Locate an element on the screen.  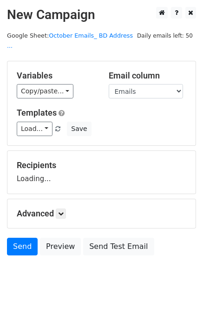
a: Load... is located at coordinates (34, 129).